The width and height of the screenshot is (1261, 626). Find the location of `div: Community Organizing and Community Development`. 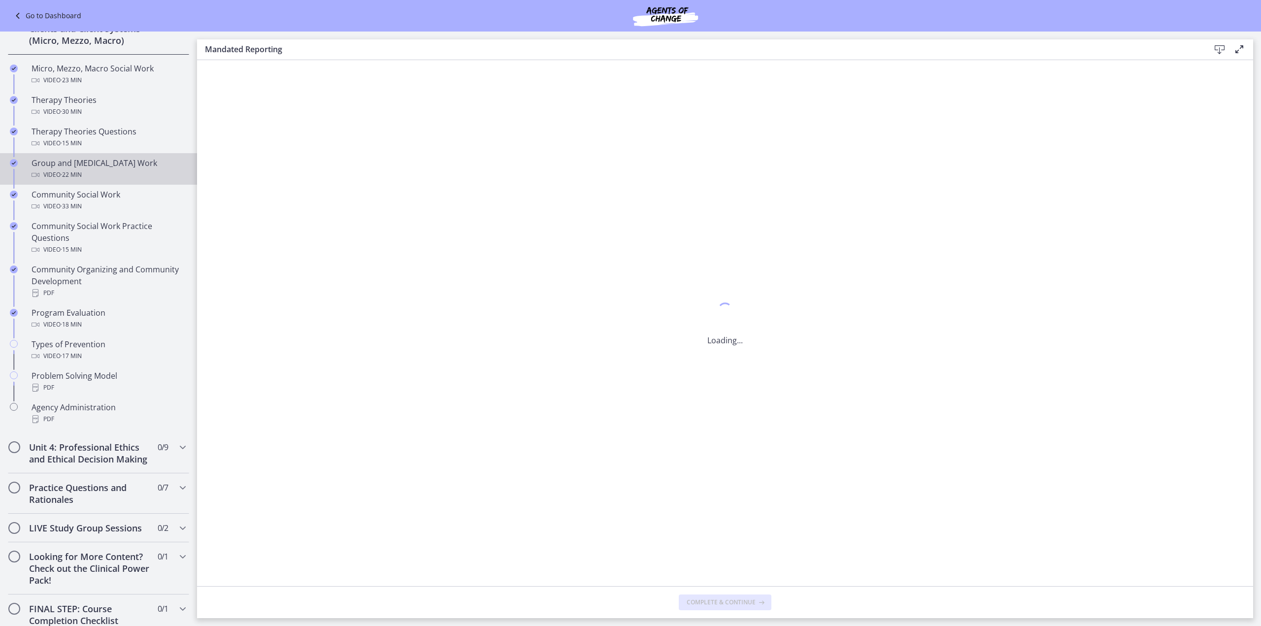

div: Community Organizing and Community Development is located at coordinates (108, 281).